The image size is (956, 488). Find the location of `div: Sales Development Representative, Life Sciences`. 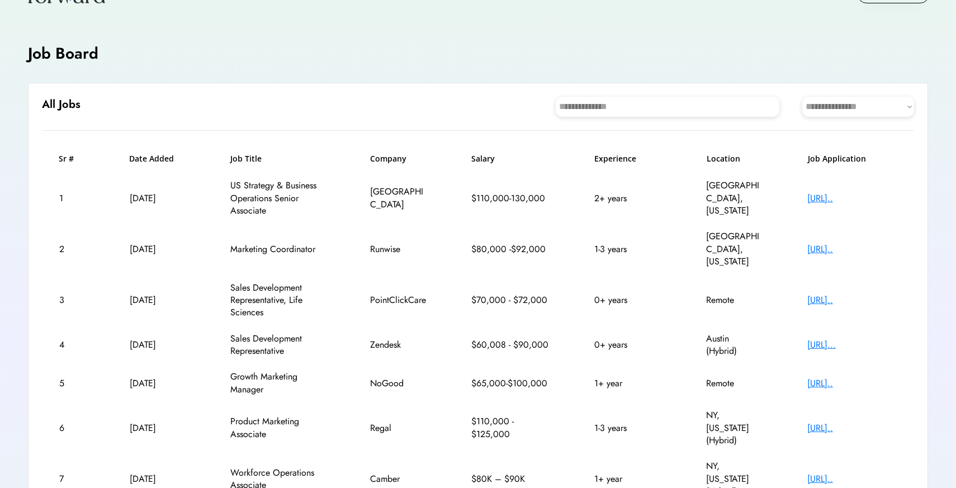

div: Sales Development Representative, Life Sciences is located at coordinates (278, 300).